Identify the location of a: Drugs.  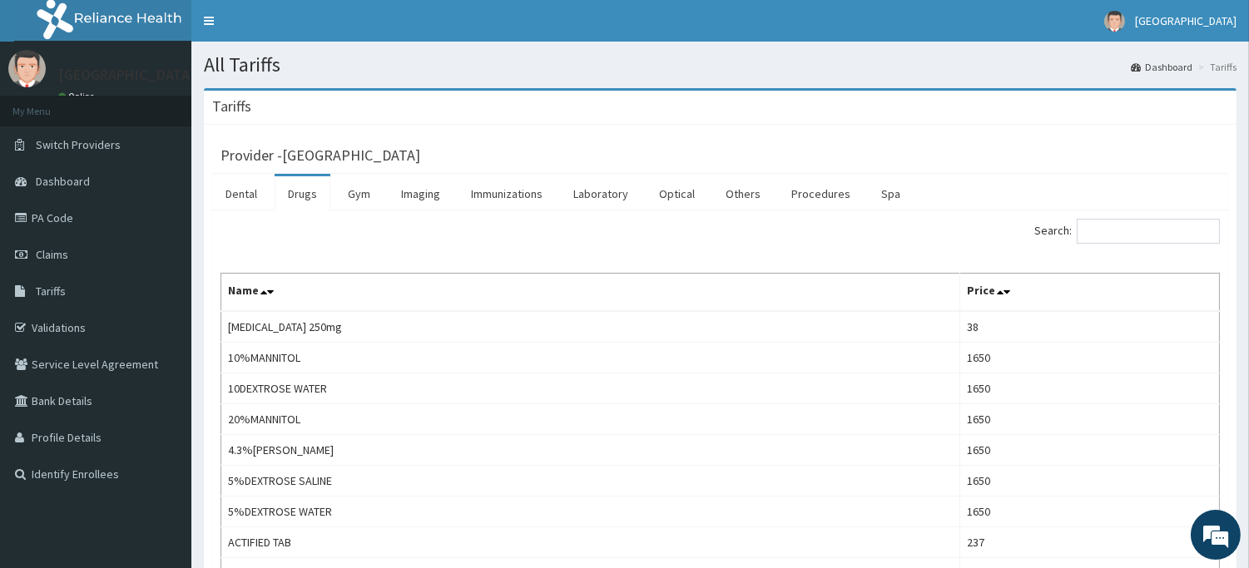
(302, 194).